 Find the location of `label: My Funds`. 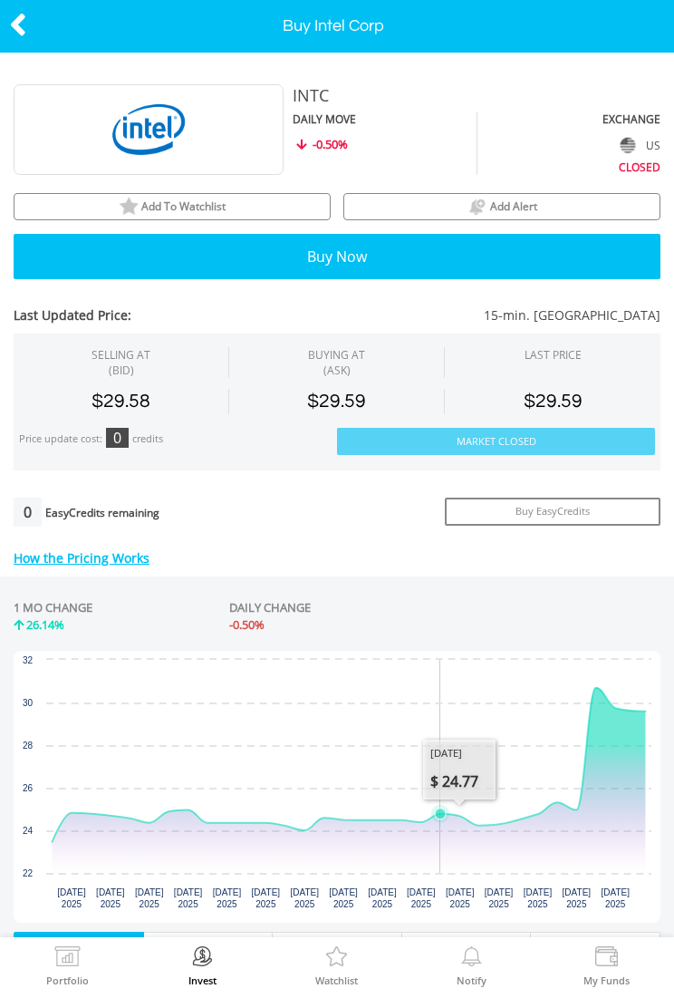

label: My Funds is located at coordinates (606, 980).